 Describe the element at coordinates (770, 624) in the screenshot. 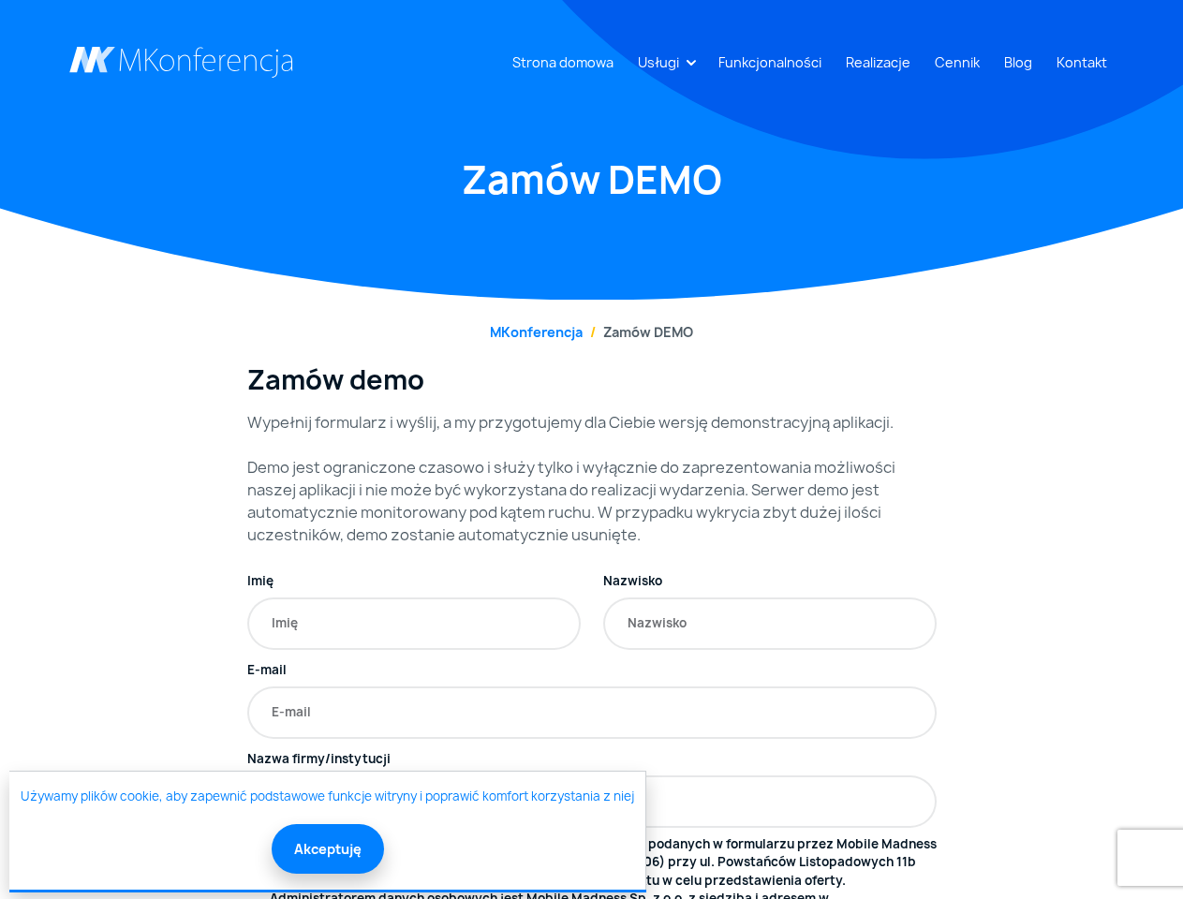

I see `input: Nazwisko` at that location.